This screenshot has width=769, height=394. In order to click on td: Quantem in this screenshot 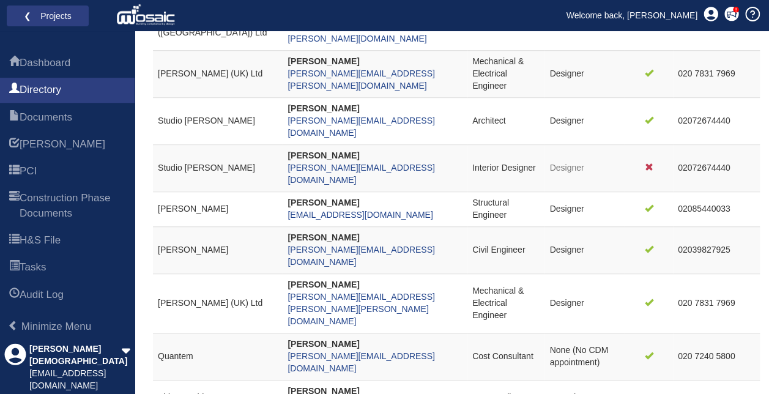, I will do `click(218, 356)`.